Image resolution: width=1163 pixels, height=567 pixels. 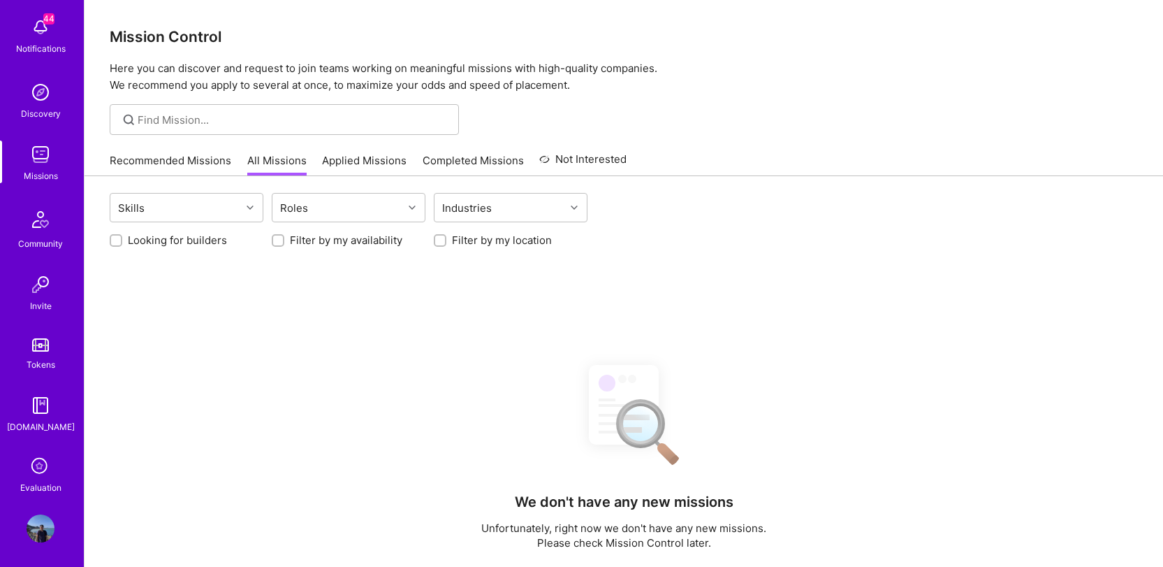 What do you see at coordinates (41, 364) in the screenshot?
I see `div: Tokens` at bounding box center [41, 364].